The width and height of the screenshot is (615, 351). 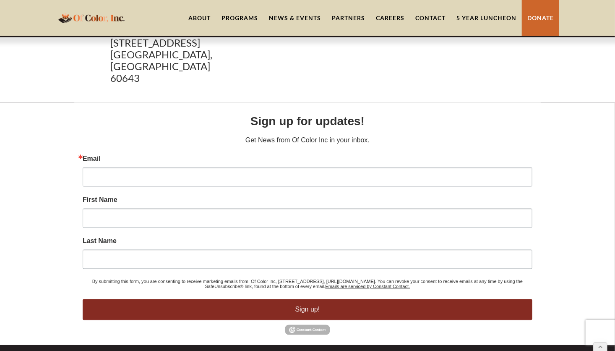 I want to click on h2: Sign up for updates!, so click(x=308, y=122).